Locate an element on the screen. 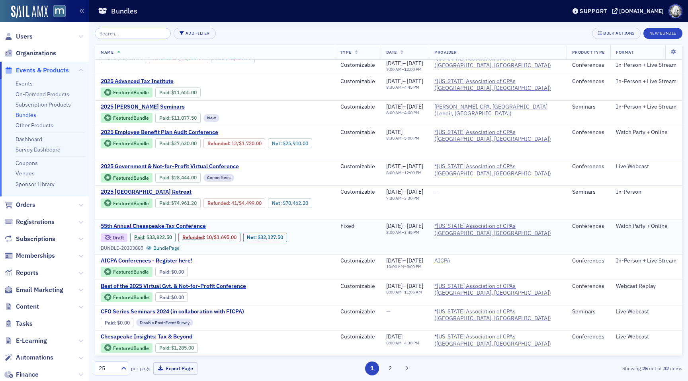  span: Profile is located at coordinates (675, 11).